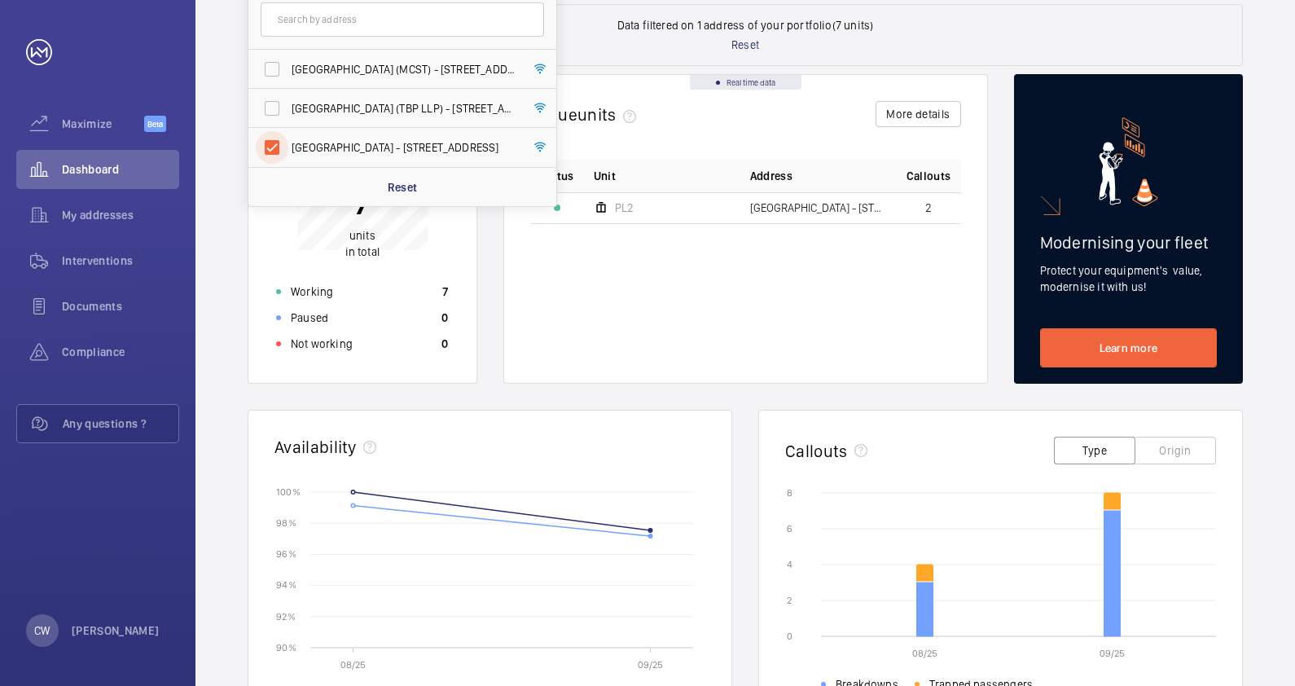 The image size is (1295, 686). I want to click on text: 96 %, so click(286, 554).